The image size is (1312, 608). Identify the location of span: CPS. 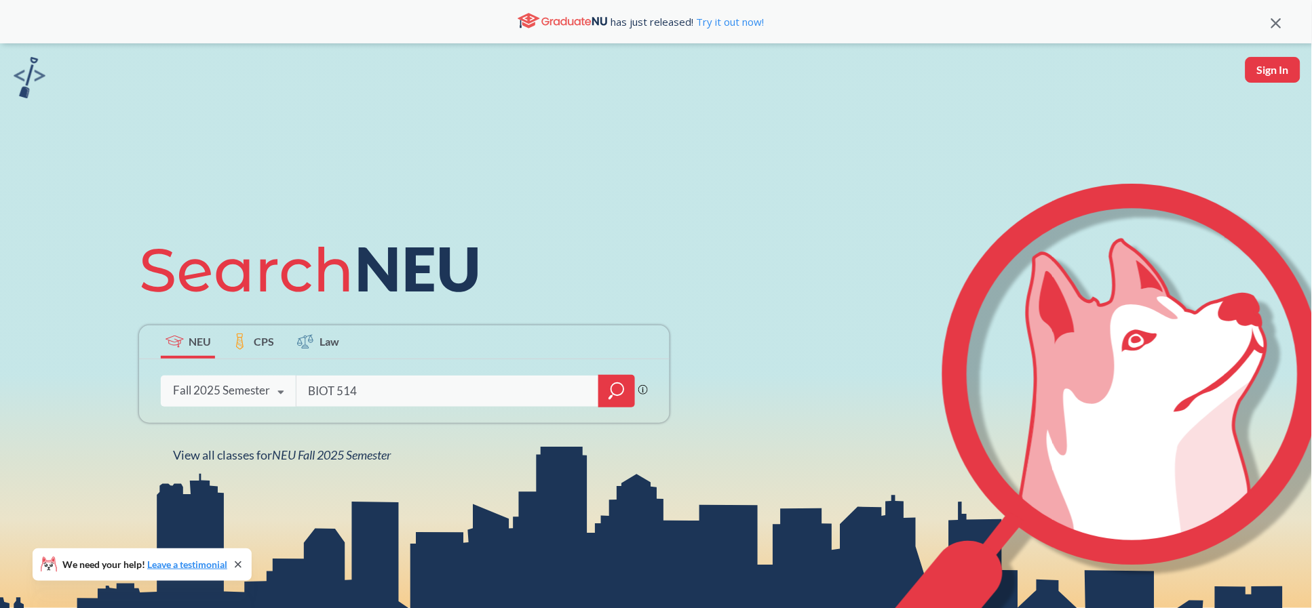
(264, 341).